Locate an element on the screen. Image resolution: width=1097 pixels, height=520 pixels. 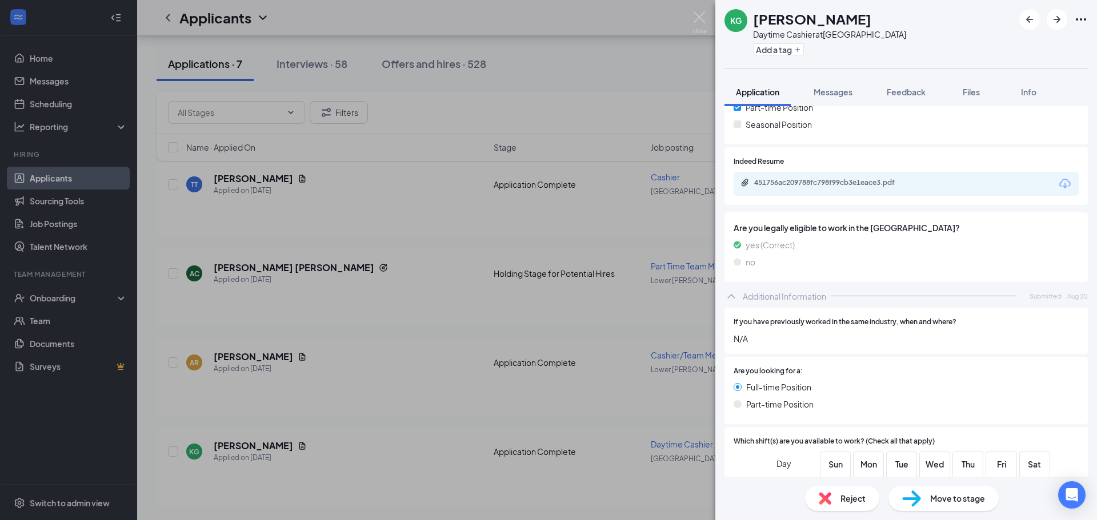
span: Feedback is located at coordinates (906, 92).